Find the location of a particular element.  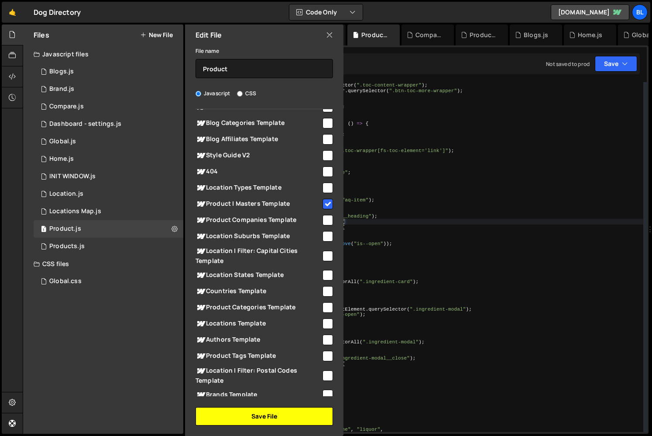

div: Bl is located at coordinates (640, 12).